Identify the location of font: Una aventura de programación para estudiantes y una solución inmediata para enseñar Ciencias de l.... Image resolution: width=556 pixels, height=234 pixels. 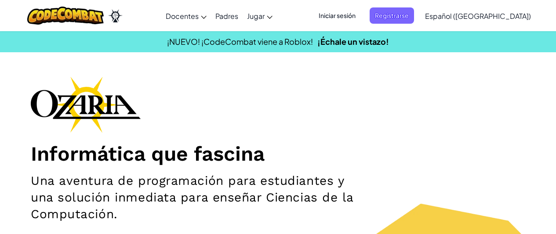
(192, 198).